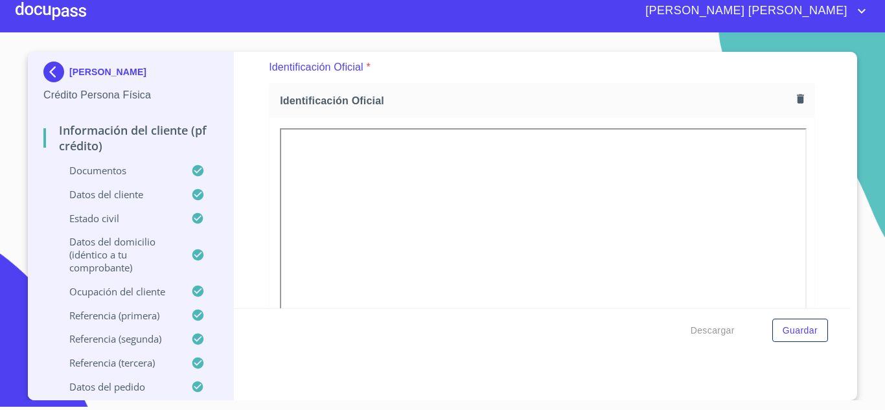 The width and height of the screenshot is (885, 410). I want to click on p: Ocupación del Cliente, so click(117, 291).